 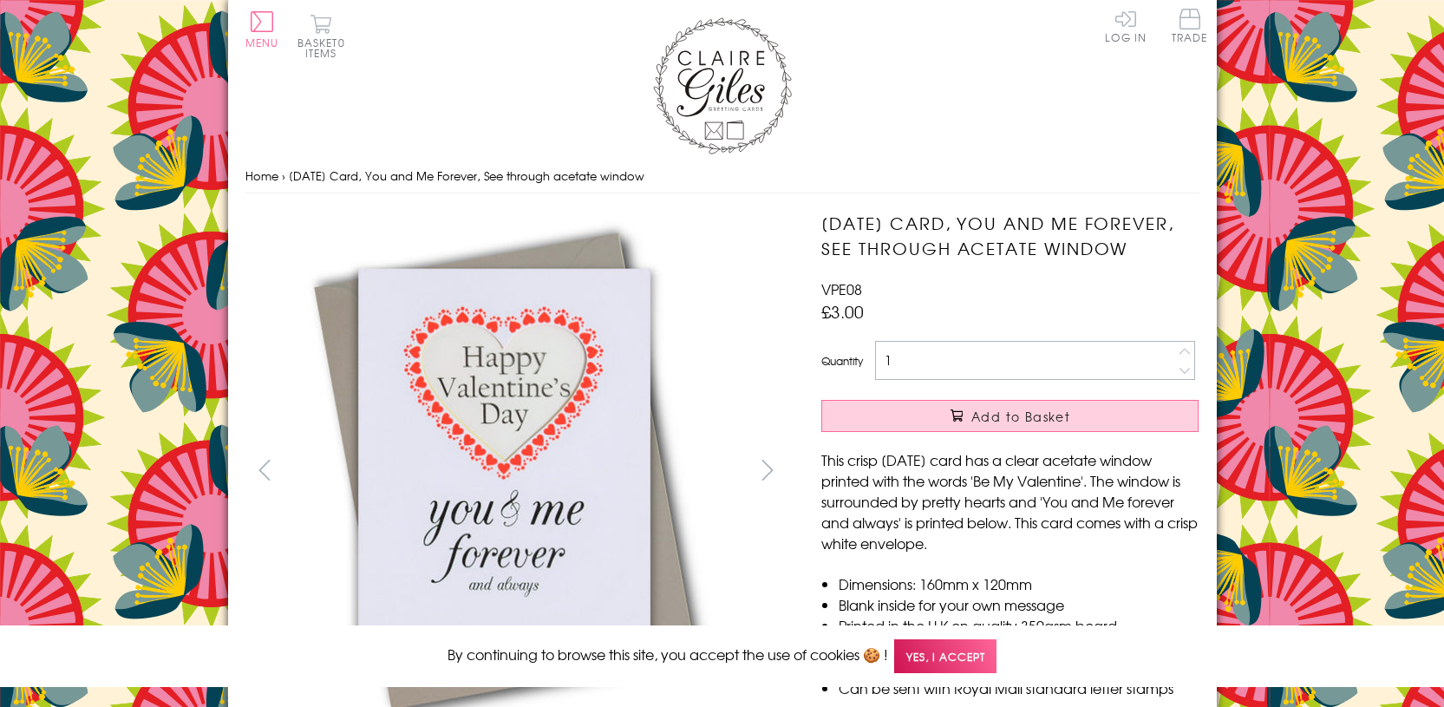 What do you see at coordinates (722, 86) in the screenshot?
I see `img: Claire Giles Greetings Cards` at bounding box center [722, 86].